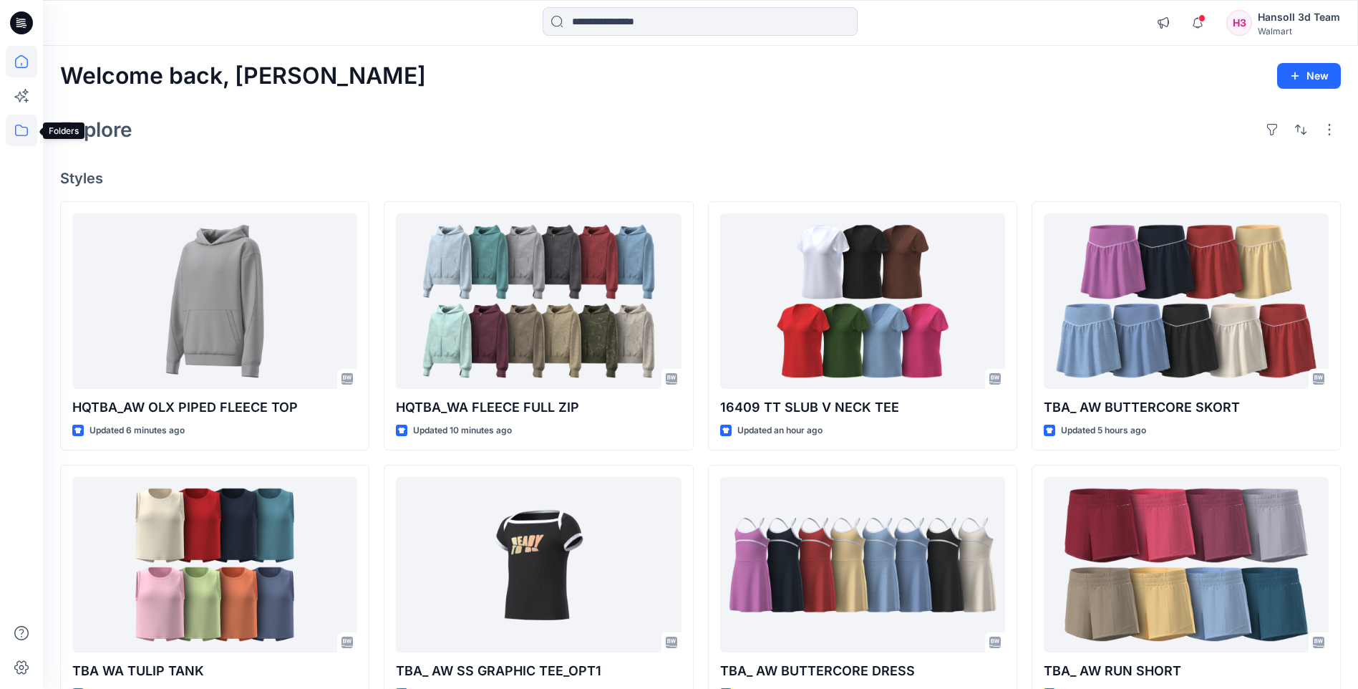  I want to click on a: TBA WA TULIP TANK, so click(215, 564).